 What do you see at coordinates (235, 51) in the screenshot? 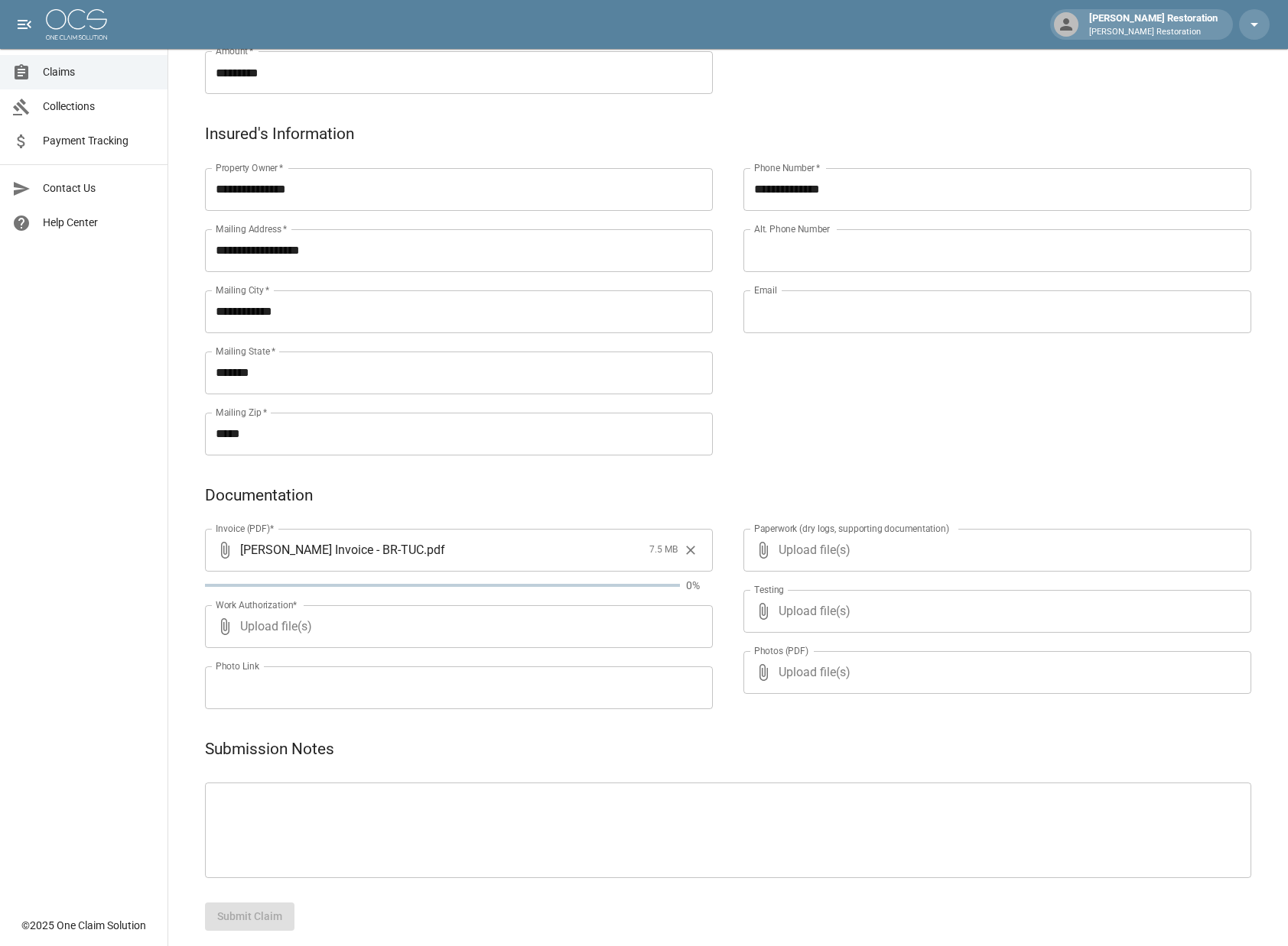
I see `label: Amount` at bounding box center [235, 51].